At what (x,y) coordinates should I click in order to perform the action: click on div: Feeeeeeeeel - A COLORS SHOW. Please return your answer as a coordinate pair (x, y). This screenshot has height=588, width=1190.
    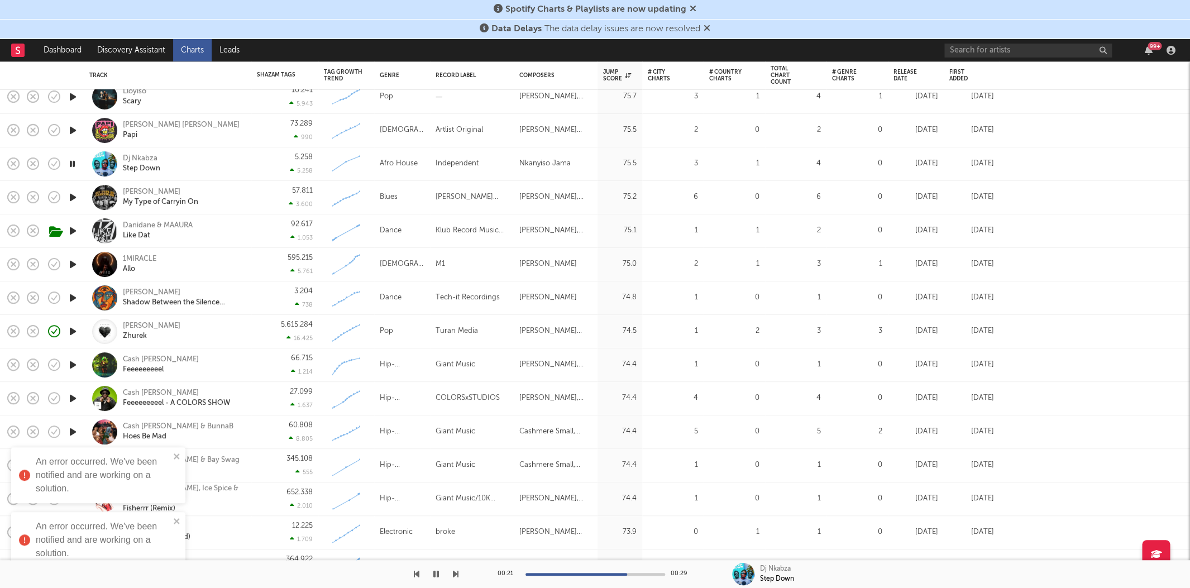
    Looking at the image, I should click on (176, 403).